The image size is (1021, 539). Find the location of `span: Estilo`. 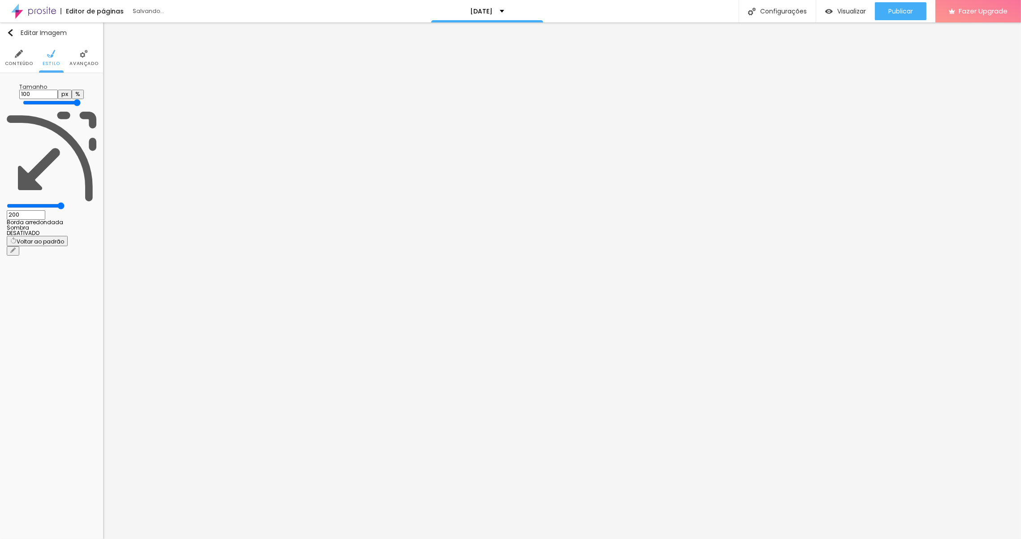

span: Estilo is located at coordinates (51, 64).